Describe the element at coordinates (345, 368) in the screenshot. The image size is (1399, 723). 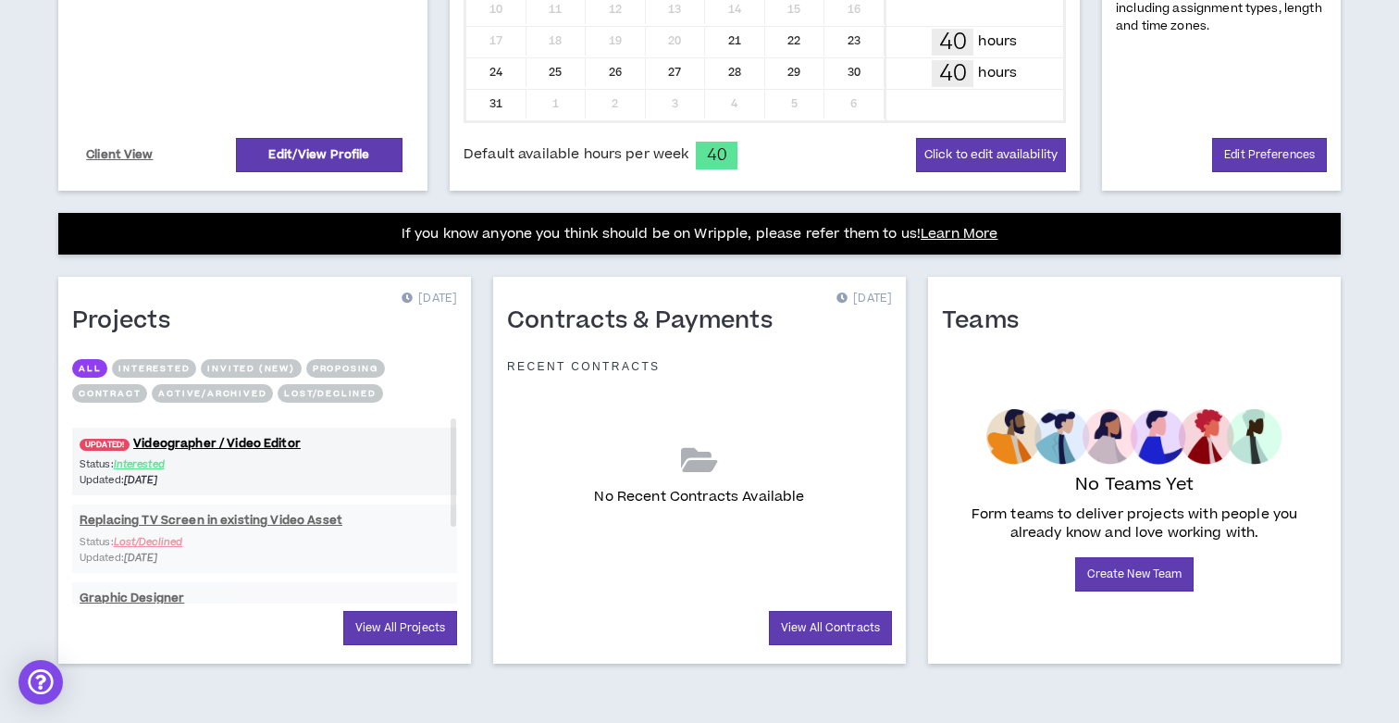
I see `button: Proposing` at that location.